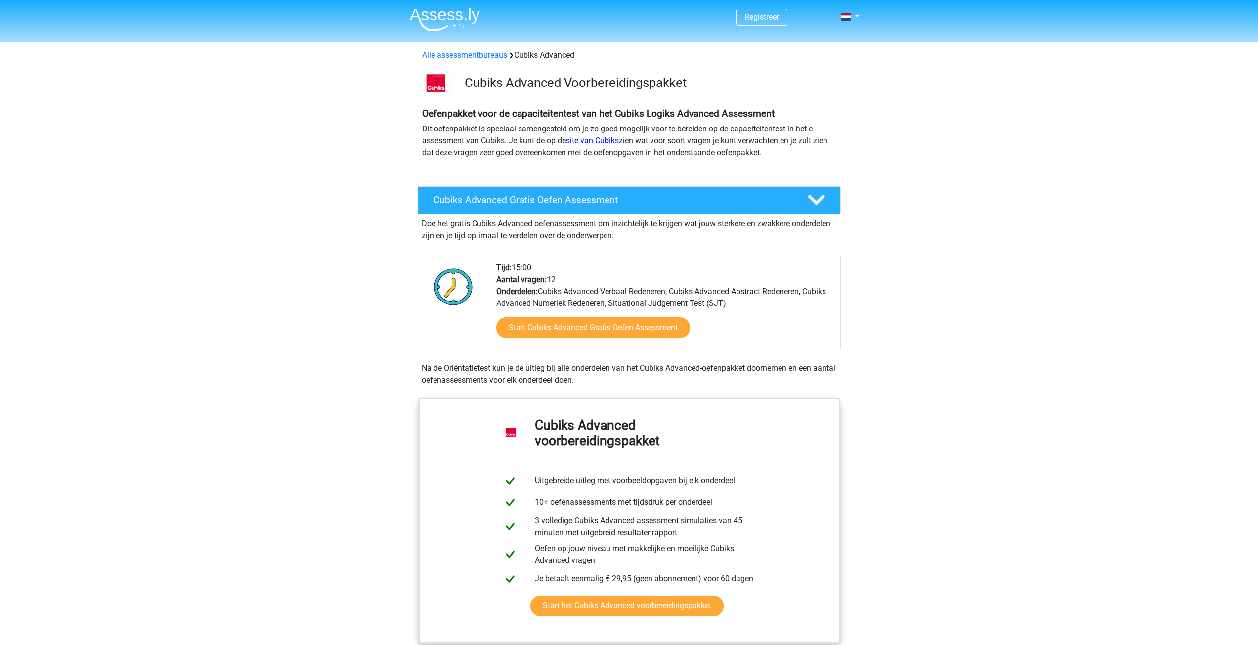 The width and height of the screenshot is (1258, 645). Describe the element at coordinates (649, 83) in the screenshot. I see `h3: Cubiks Advanced Voorbereidingspakket` at that location.